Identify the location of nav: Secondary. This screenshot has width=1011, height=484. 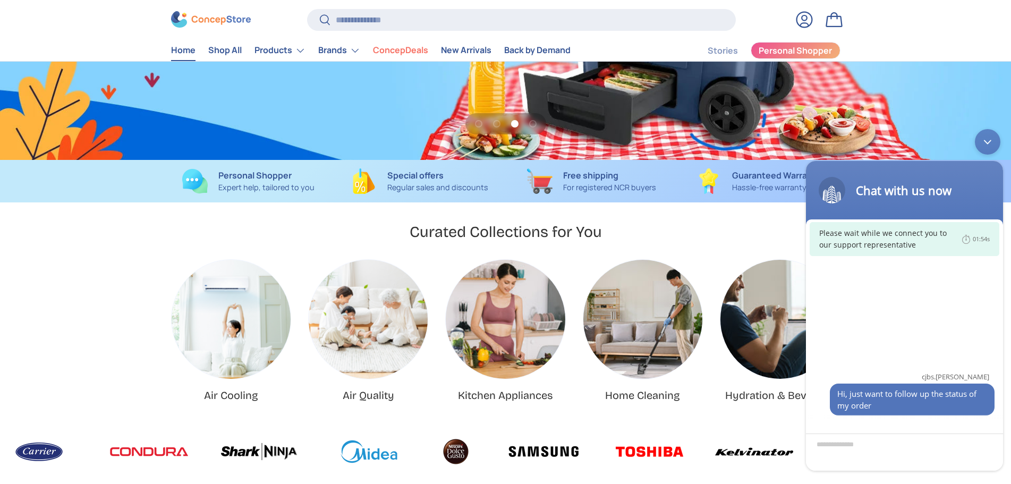
(762, 50).